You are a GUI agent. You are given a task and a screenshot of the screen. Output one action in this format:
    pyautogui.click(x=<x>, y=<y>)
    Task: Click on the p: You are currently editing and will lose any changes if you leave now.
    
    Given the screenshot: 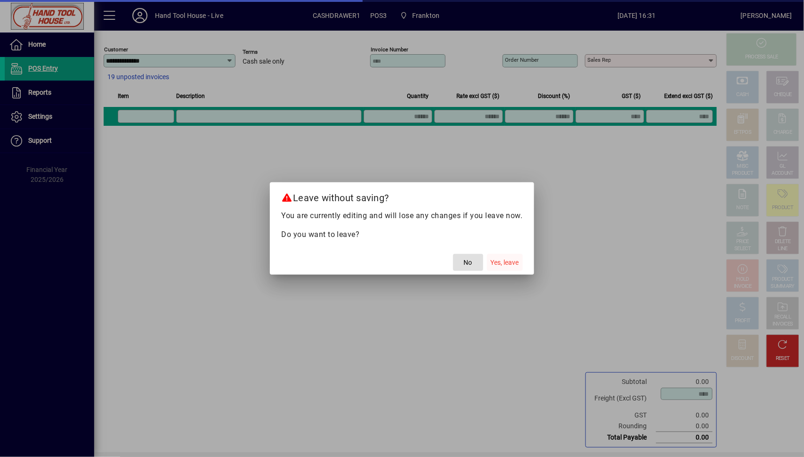 What is the action you would take?
    pyautogui.click(x=402, y=216)
    